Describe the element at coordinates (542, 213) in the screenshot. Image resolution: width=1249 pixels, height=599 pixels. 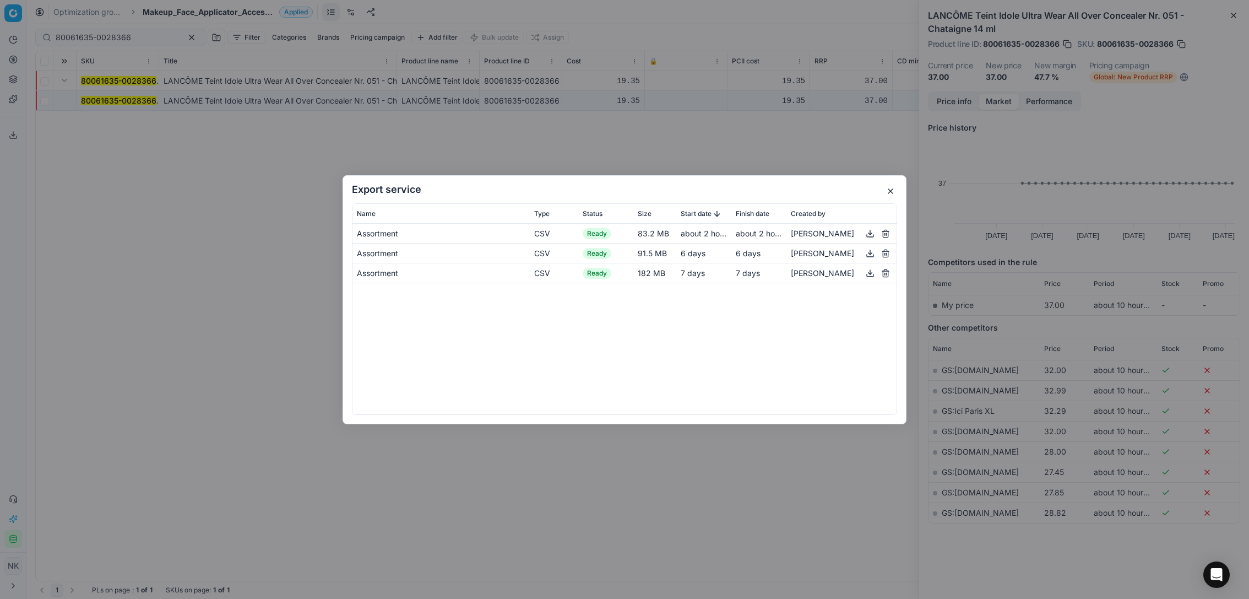
I see `span: Type` at that location.